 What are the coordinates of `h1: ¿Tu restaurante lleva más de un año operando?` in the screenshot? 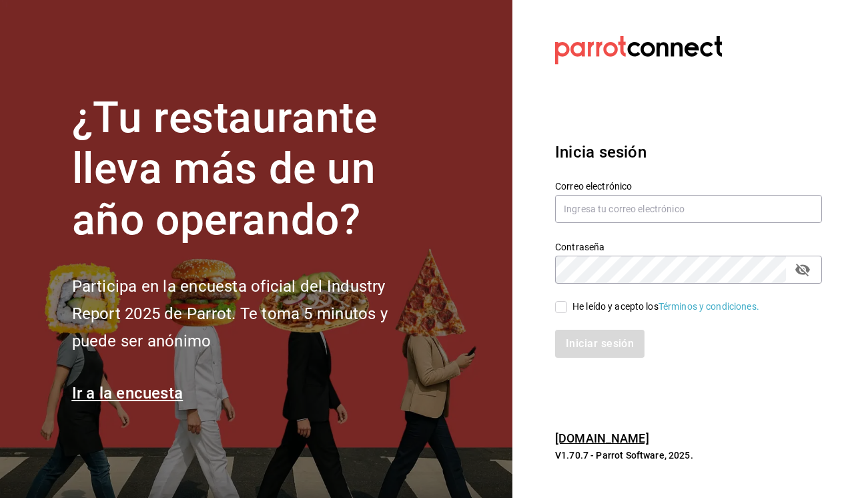 It's located at (252, 170).